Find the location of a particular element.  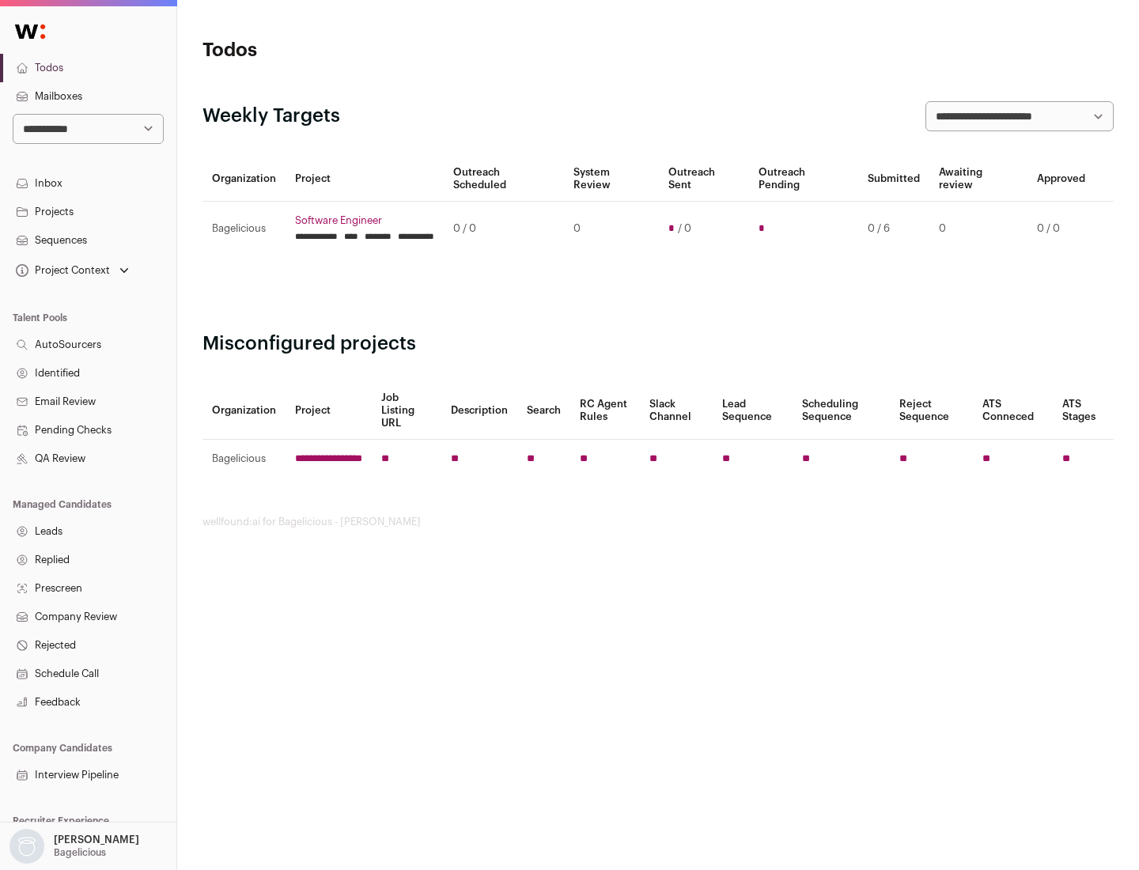

th: Submitted is located at coordinates (894, 179).